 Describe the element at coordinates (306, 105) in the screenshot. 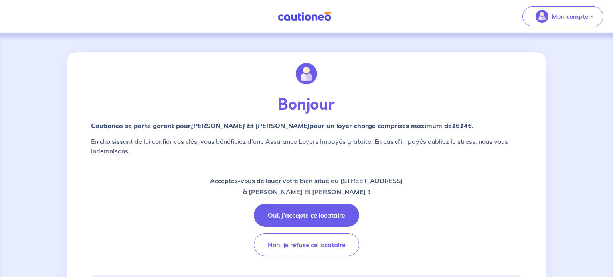

I see `p: Bonjour` at that location.